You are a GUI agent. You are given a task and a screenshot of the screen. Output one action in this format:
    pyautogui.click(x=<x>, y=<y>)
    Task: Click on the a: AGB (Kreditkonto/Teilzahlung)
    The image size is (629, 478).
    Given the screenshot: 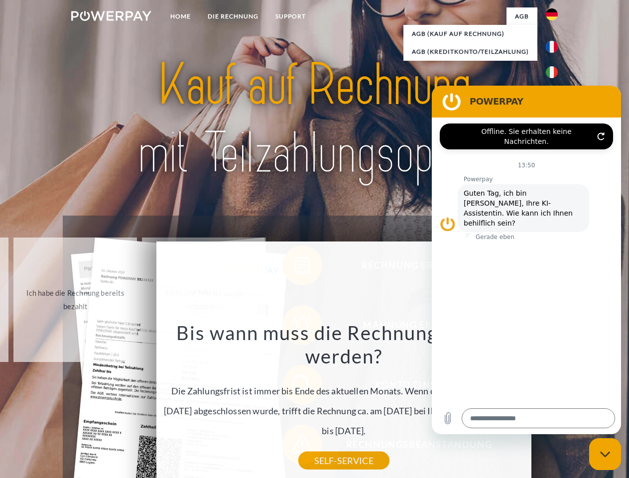 What is the action you would take?
    pyautogui.click(x=470, y=52)
    